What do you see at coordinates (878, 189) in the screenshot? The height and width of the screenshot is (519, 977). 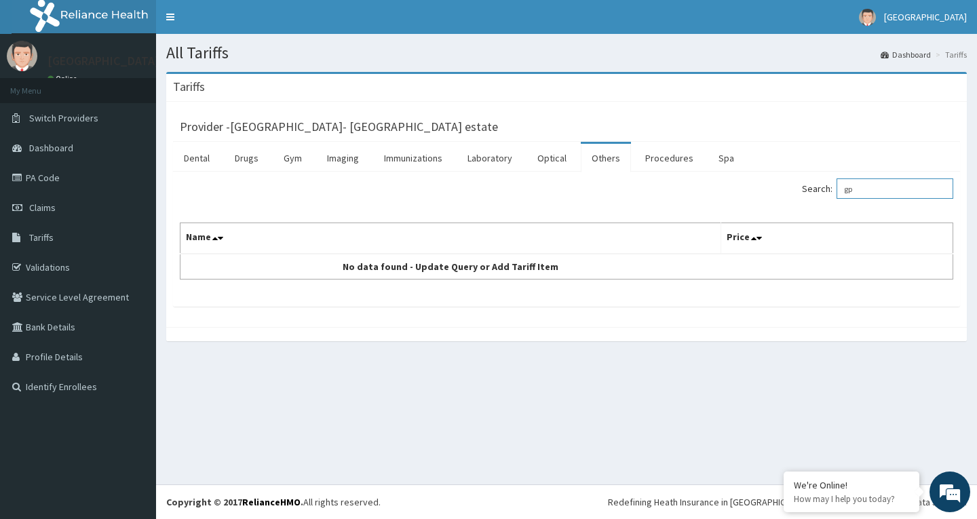 I see `label: Search:` at bounding box center [878, 189].